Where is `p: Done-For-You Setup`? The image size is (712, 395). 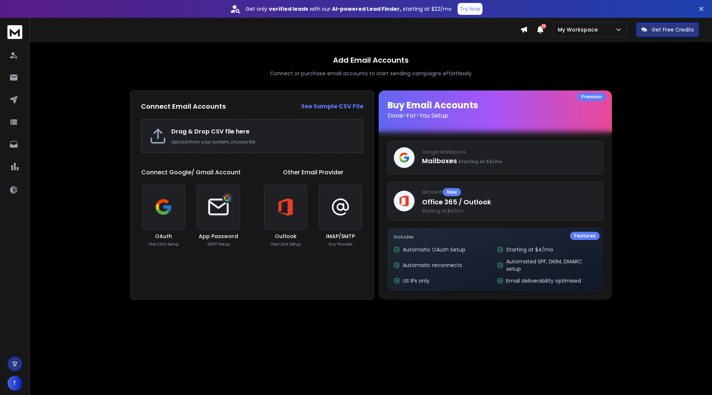
p: Done-For-You Setup is located at coordinates (495, 116).